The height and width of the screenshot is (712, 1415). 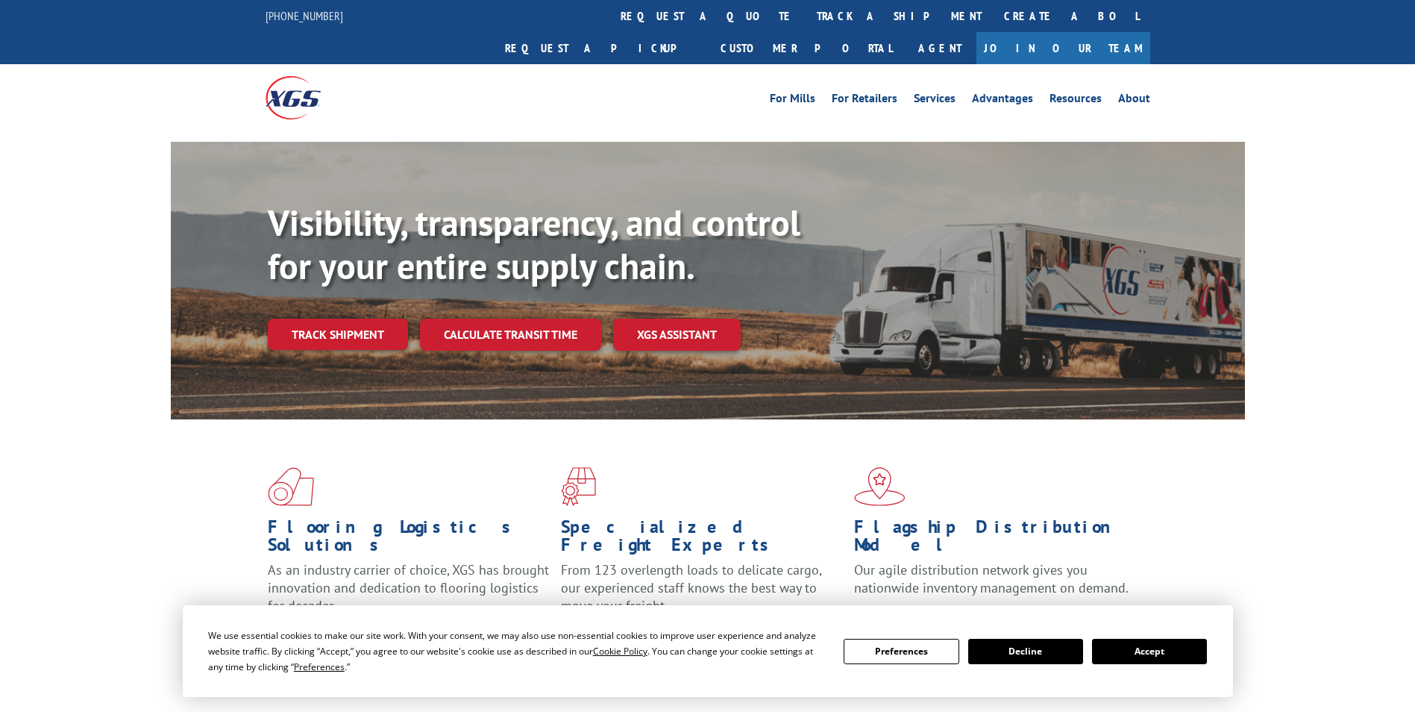 What do you see at coordinates (338, 334) in the screenshot?
I see `a: Track shipment` at bounding box center [338, 334].